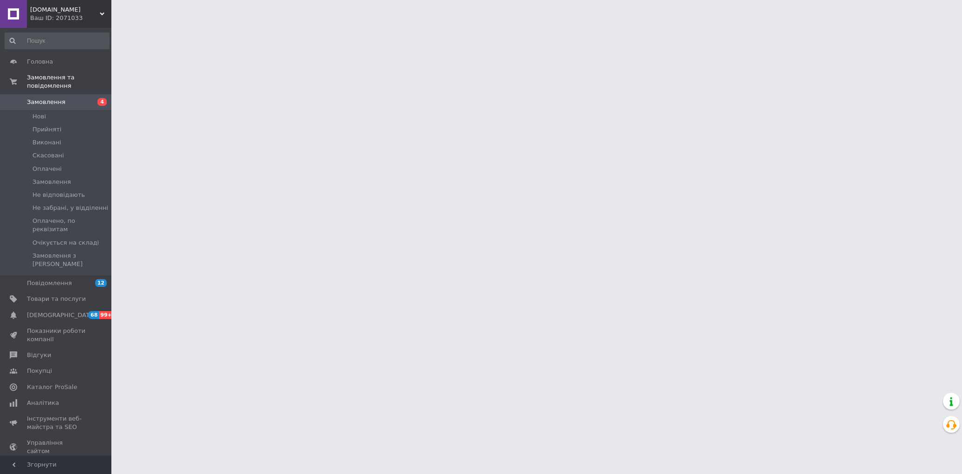 This screenshot has height=474, width=962. What do you see at coordinates (65, 10) in the screenshot?
I see `span: Patch.org.ua` at bounding box center [65, 10].